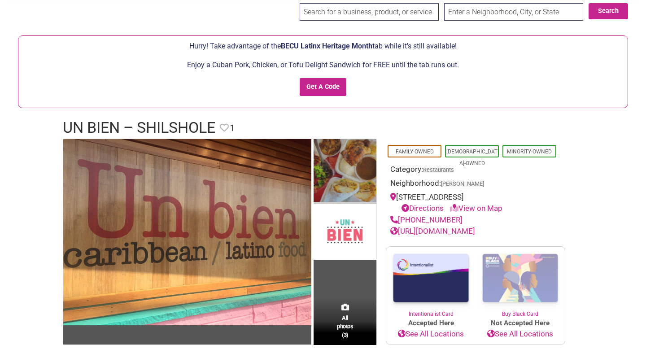 Image resolution: width=646 pixels, height=349 pixels. Describe the element at coordinates (431, 278) in the screenshot. I see `img: Intentionalist Card` at that location.